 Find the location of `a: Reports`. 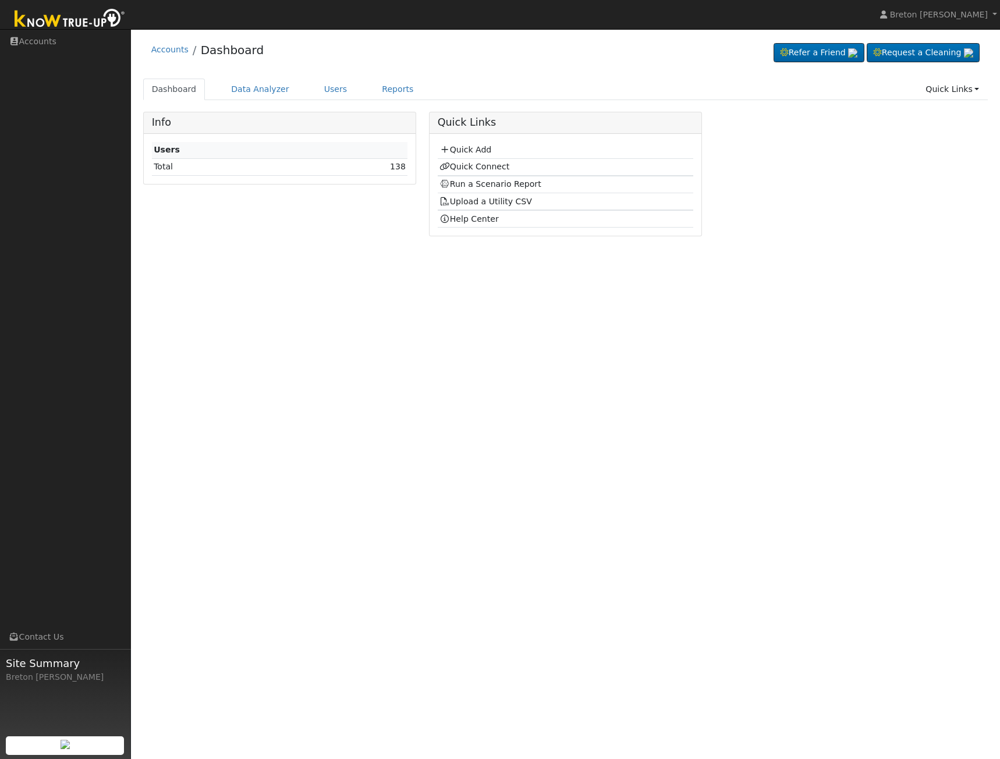

a: Reports is located at coordinates (397, 89).